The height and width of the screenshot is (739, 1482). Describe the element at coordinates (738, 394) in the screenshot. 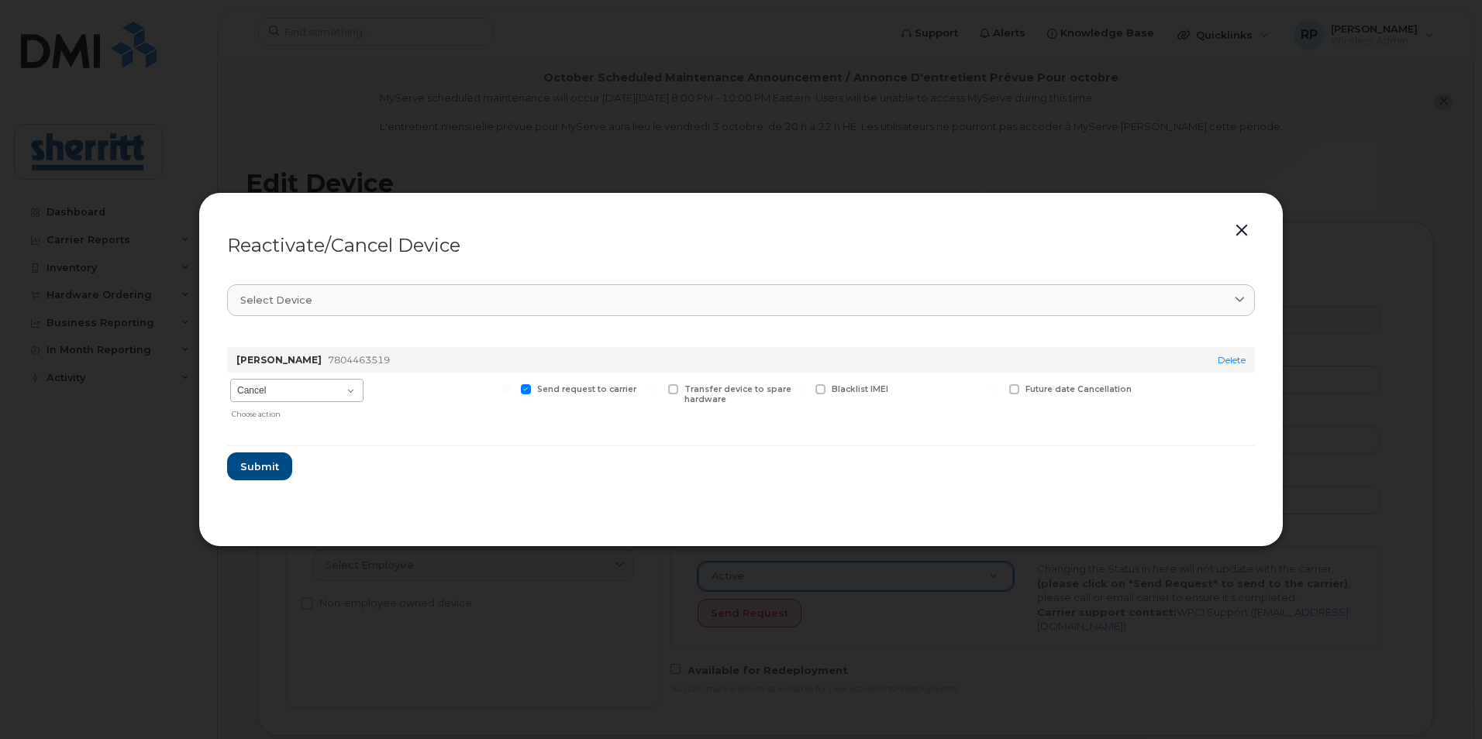

I see `span: Transfer device to spare hardware` at that location.